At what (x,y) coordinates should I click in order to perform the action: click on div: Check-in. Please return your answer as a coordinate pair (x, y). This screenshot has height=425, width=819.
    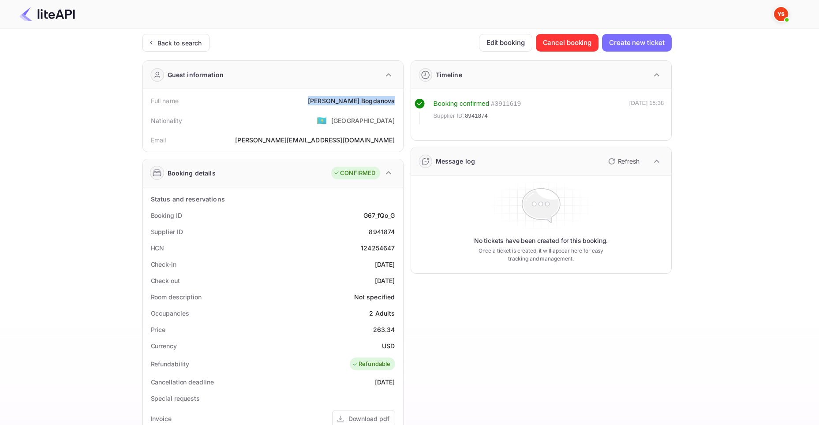
    Looking at the image, I should click on (164, 264).